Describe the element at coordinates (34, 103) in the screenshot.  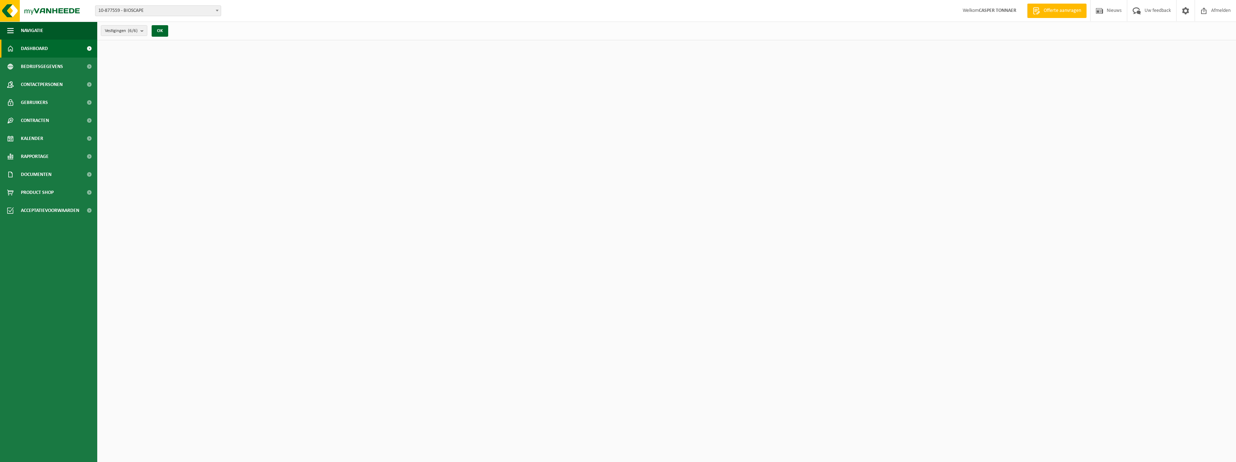
I see `span: Gebruikers` at that location.